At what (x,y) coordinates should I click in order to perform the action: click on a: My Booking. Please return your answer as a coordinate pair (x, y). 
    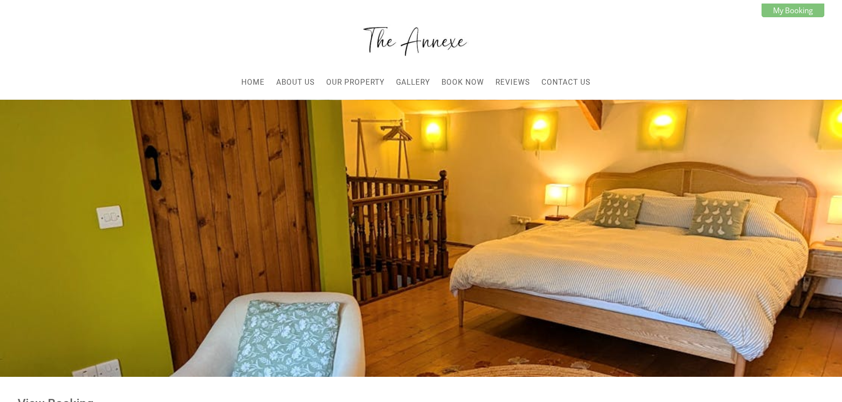
    Looking at the image, I should click on (792, 10).